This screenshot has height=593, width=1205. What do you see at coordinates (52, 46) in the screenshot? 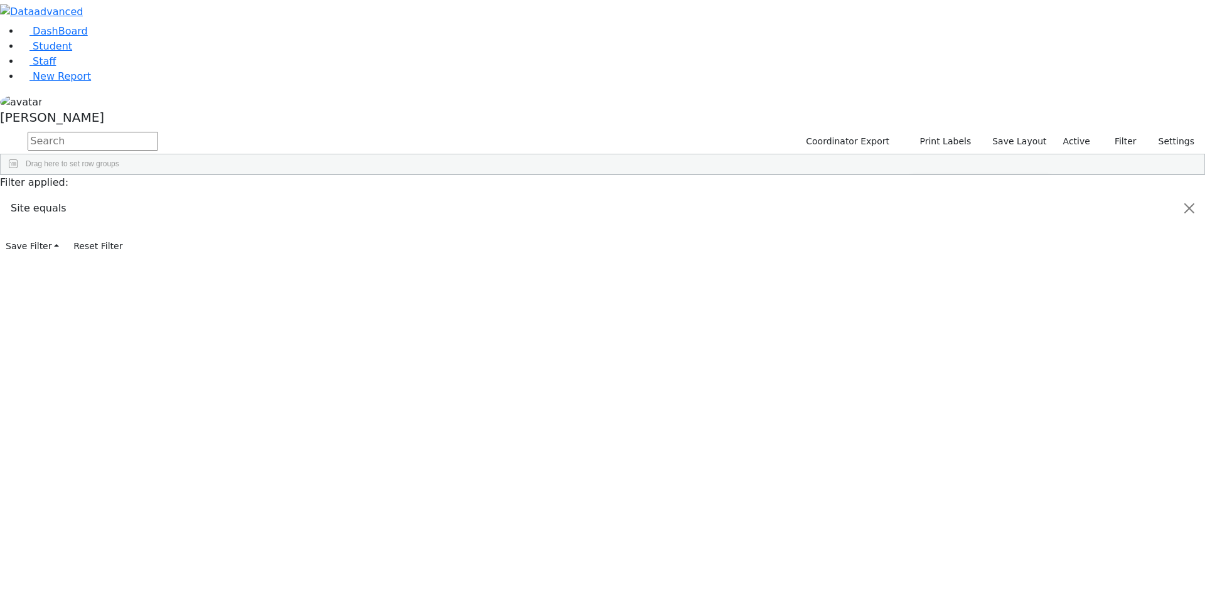
I see `span: Student` at bounding box center [52, 46].